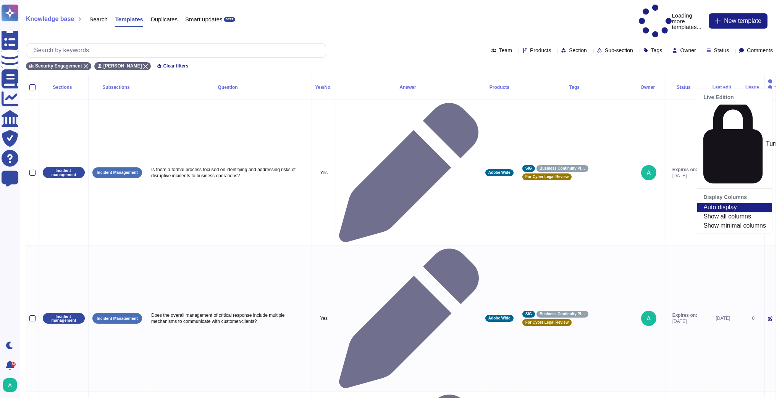 This screenshot has width=782, height=398. What do you see at coordinates (734, 97) in the screenshot?
I see `div: Live Edition` at bounding box center [734, 97].